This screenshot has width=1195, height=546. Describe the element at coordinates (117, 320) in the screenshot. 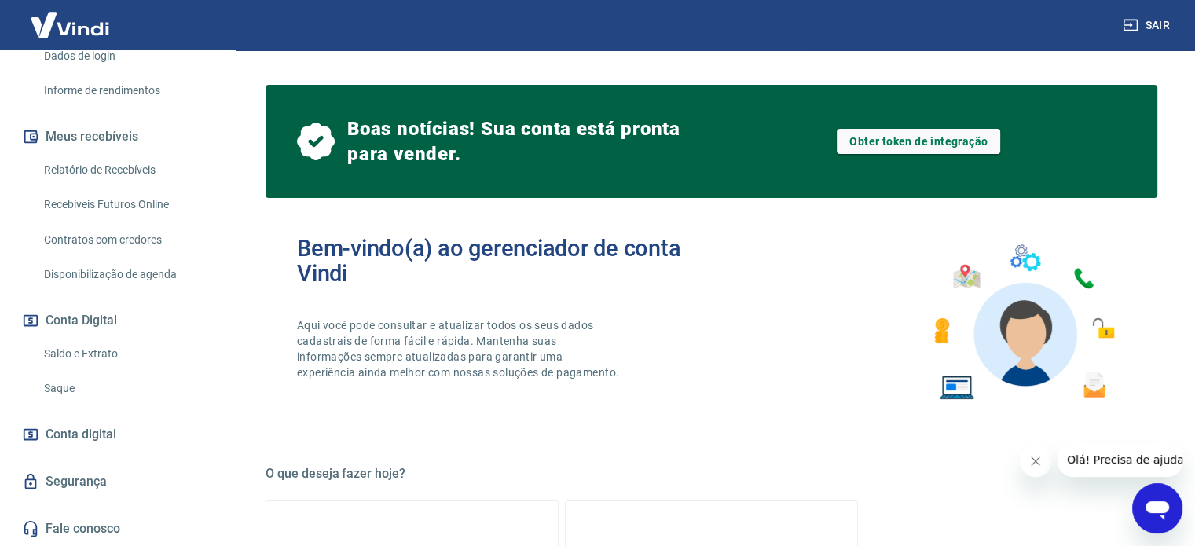

I see `button: Conta Digital` at that location.